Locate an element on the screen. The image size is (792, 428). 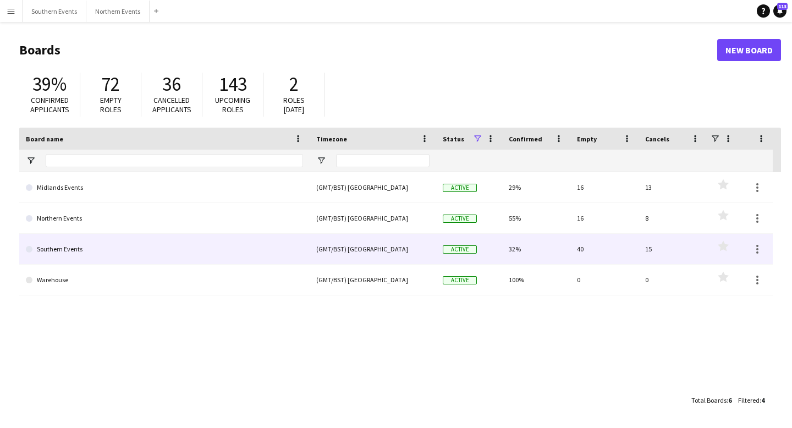
input: Board name Filter Input is located at coordinates (174, 161).